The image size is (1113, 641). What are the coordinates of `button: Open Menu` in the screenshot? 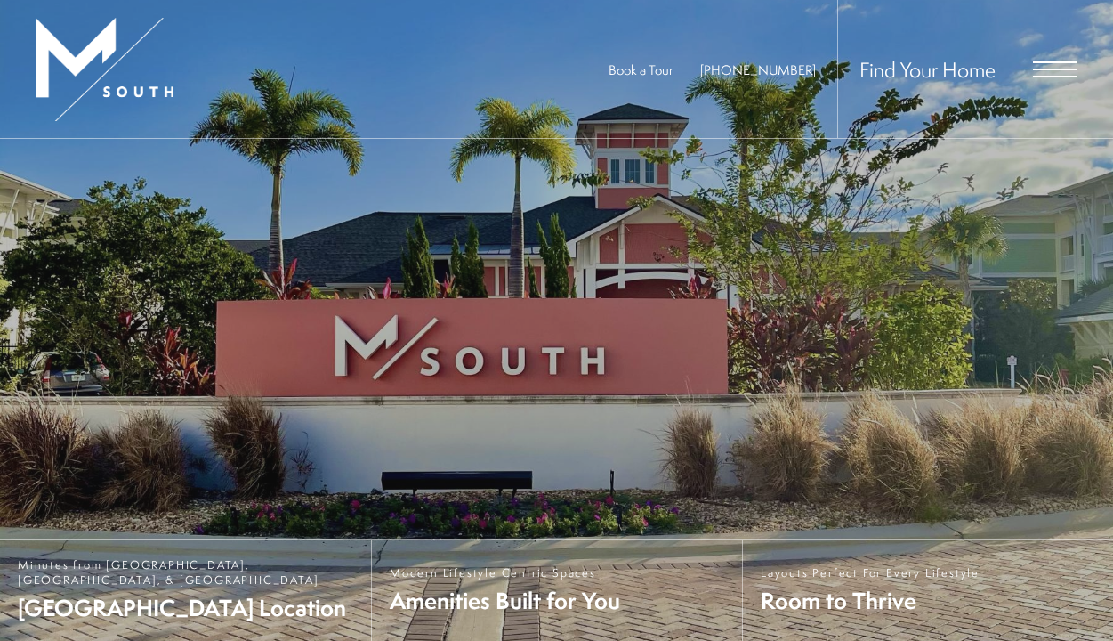 It's located at (1056, 69).